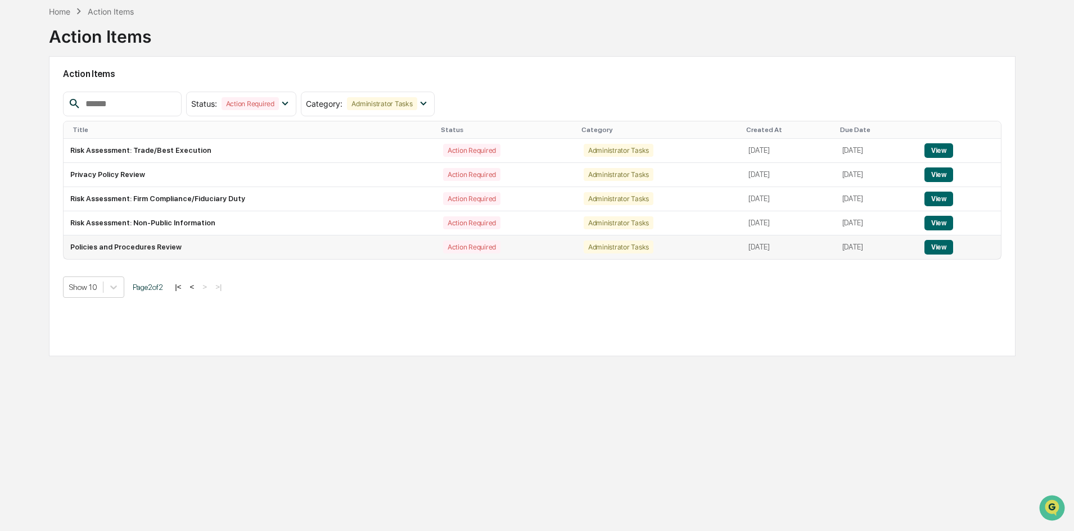 Image resolution: width=1074 pixels, height=531 pixels. What do you see at coordinates (90, 102) in the screenshot?
I see `div: We're available if you need us!` at bounding box center [90, 102].